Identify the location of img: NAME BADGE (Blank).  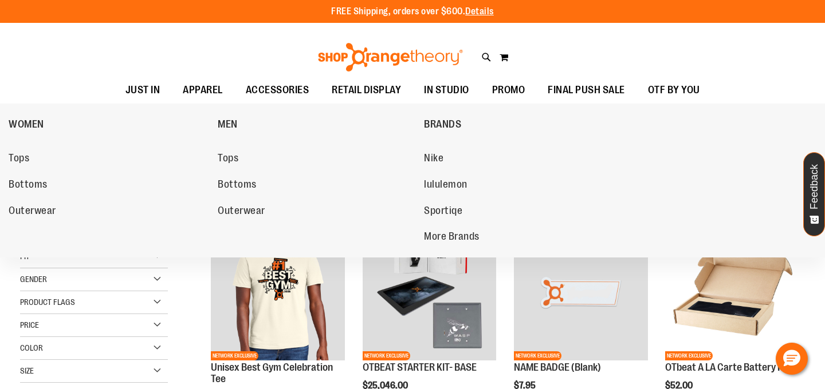
(581, 294).